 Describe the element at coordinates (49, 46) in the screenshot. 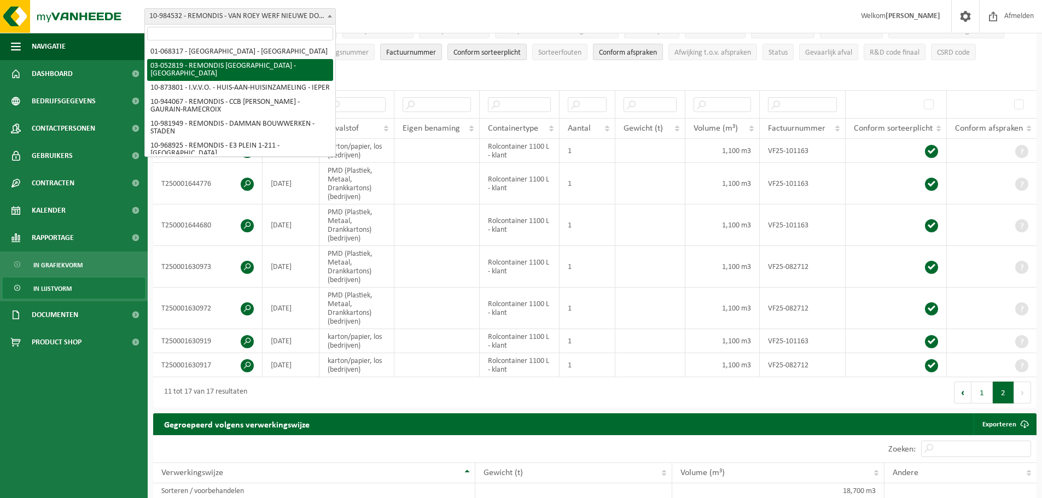

I see `span: Navigatie` at that location.